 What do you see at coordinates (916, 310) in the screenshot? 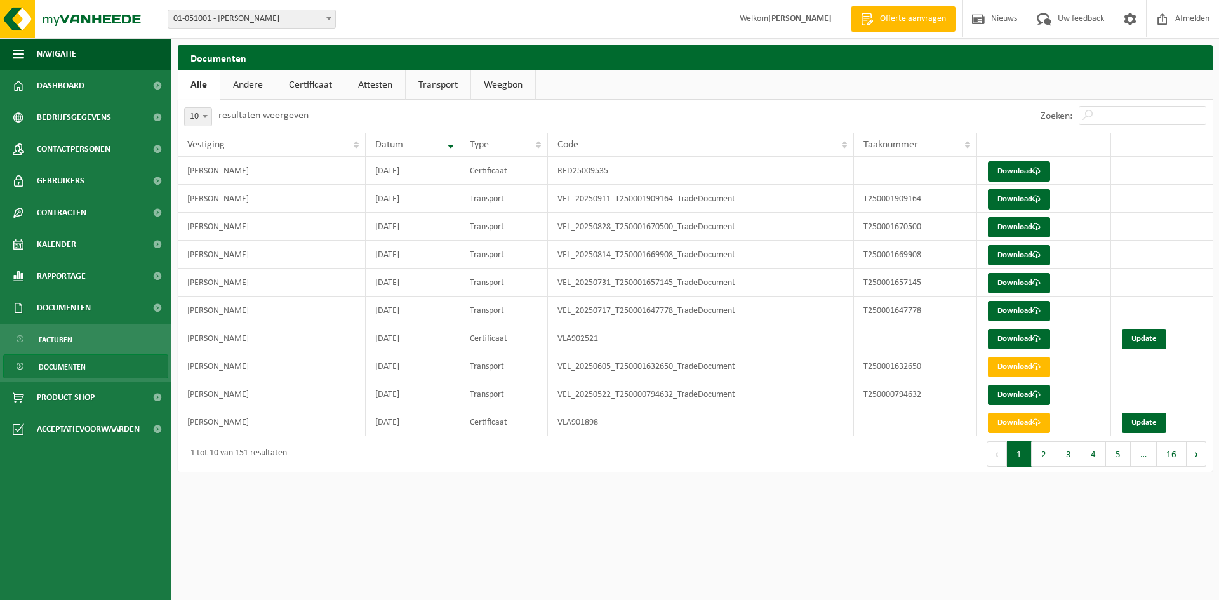
I see `td: T250001647778` at bounding box center [916, 310].